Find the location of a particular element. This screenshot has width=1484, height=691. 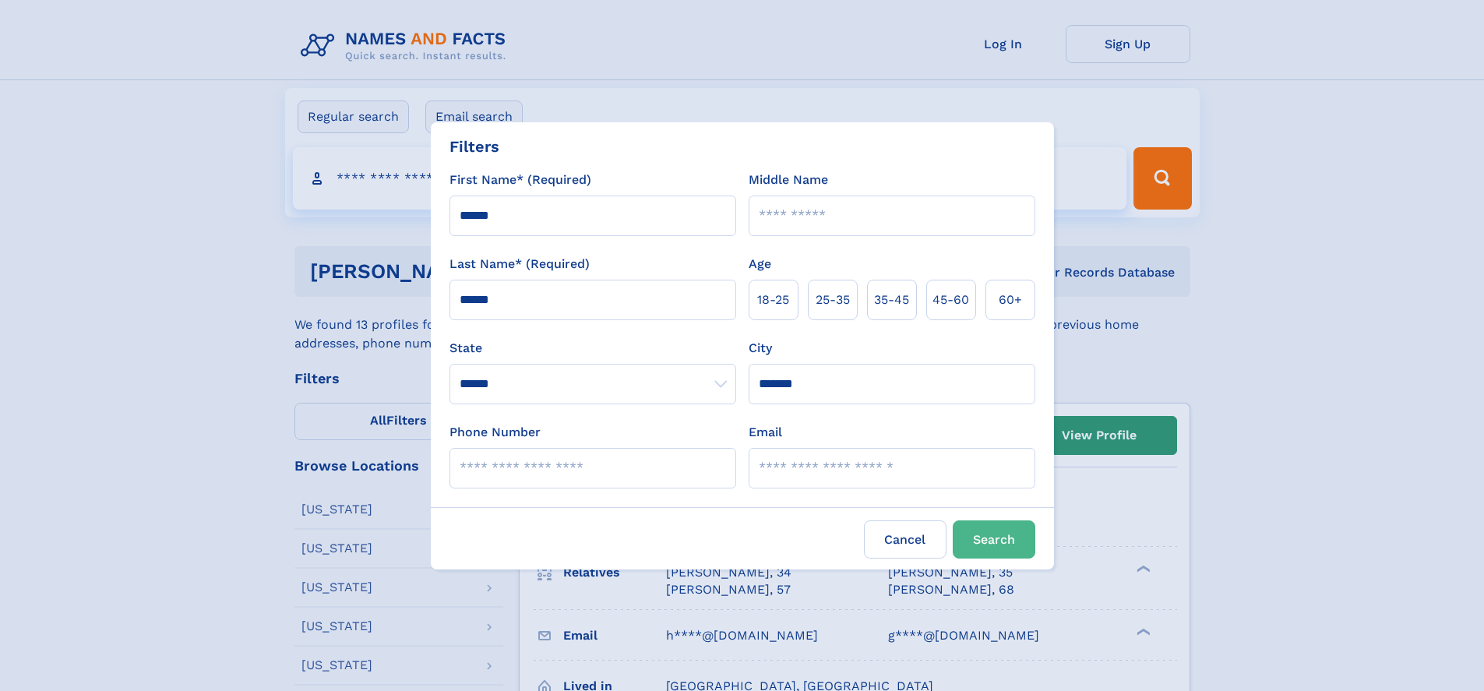

span: 60+ is located at coordinates (1010, 300).